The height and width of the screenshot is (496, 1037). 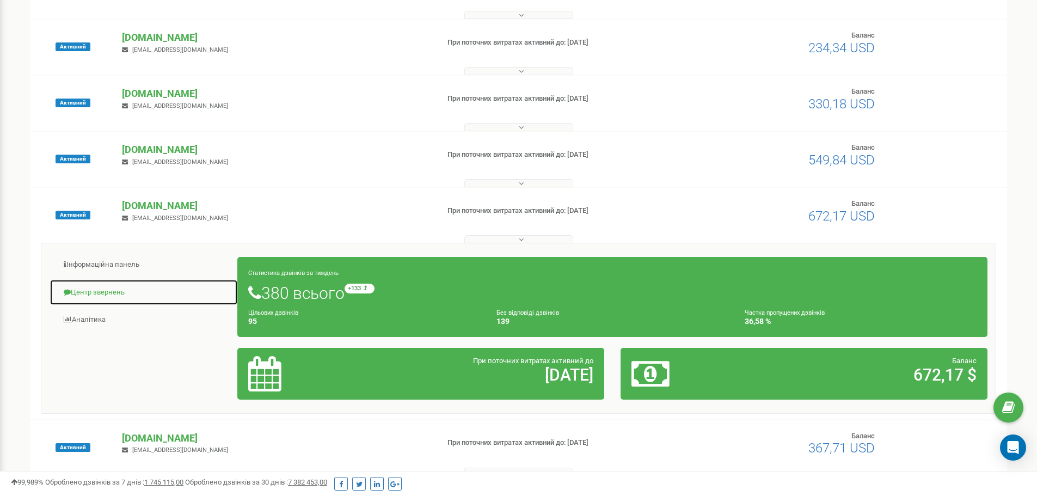 What do you see at coordinates (114, 482) in the screenshot?
I see `span: Оброблено дзвінків за 7 днів :` at bounding box center [114, 482].